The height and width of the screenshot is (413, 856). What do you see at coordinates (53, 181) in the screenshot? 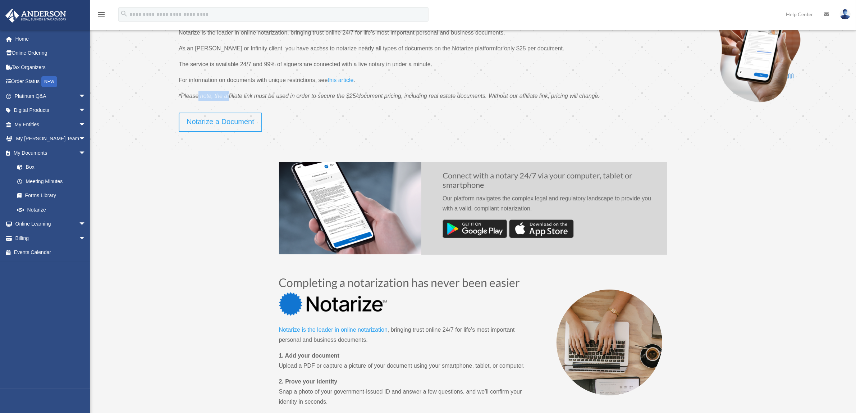
I see `a: Meeting Minutes` at bounding box center [53, 181].